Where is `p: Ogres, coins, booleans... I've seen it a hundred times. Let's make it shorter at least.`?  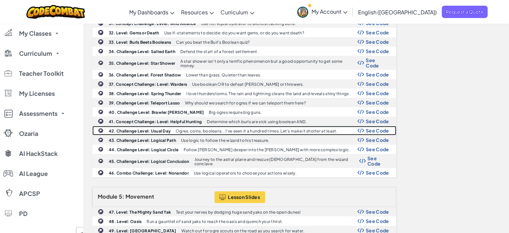
p: Ogres, coins, booleans... I've seen it a hundred times. Let's make it shorter at least. is located at coordinates (256, 131).